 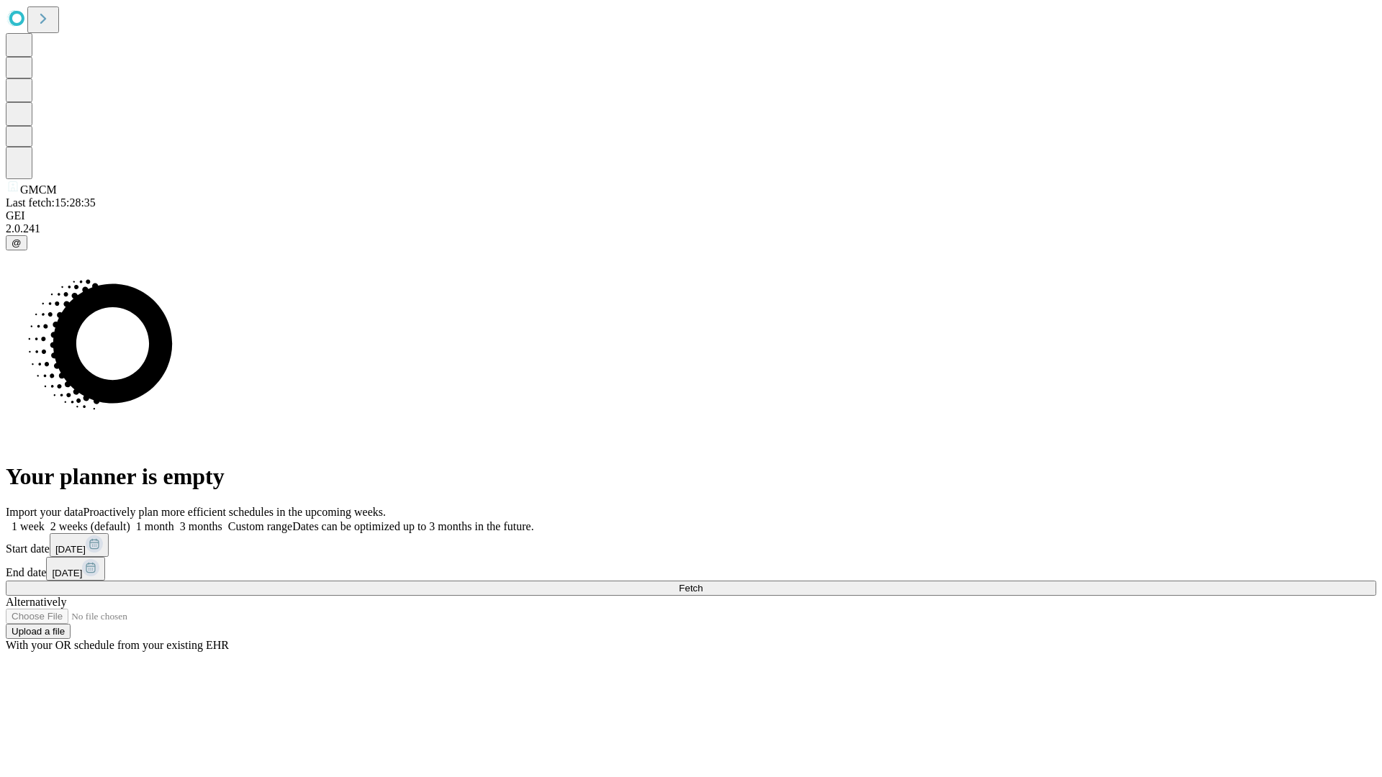 I want to click on h1: Your planner is empty, so click(x=691, y=476).